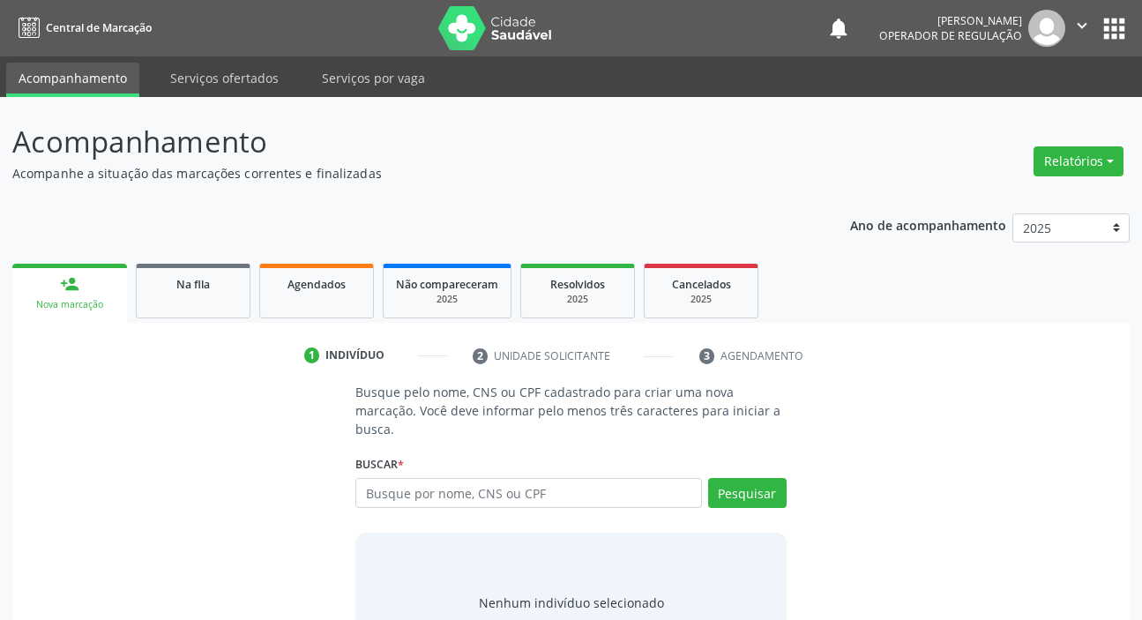 Image resolution: width=1142 pixels, height=620 pixels. Describe the element at coordinates (312, 355) in the screenshot. I see `div: 1` at that location.